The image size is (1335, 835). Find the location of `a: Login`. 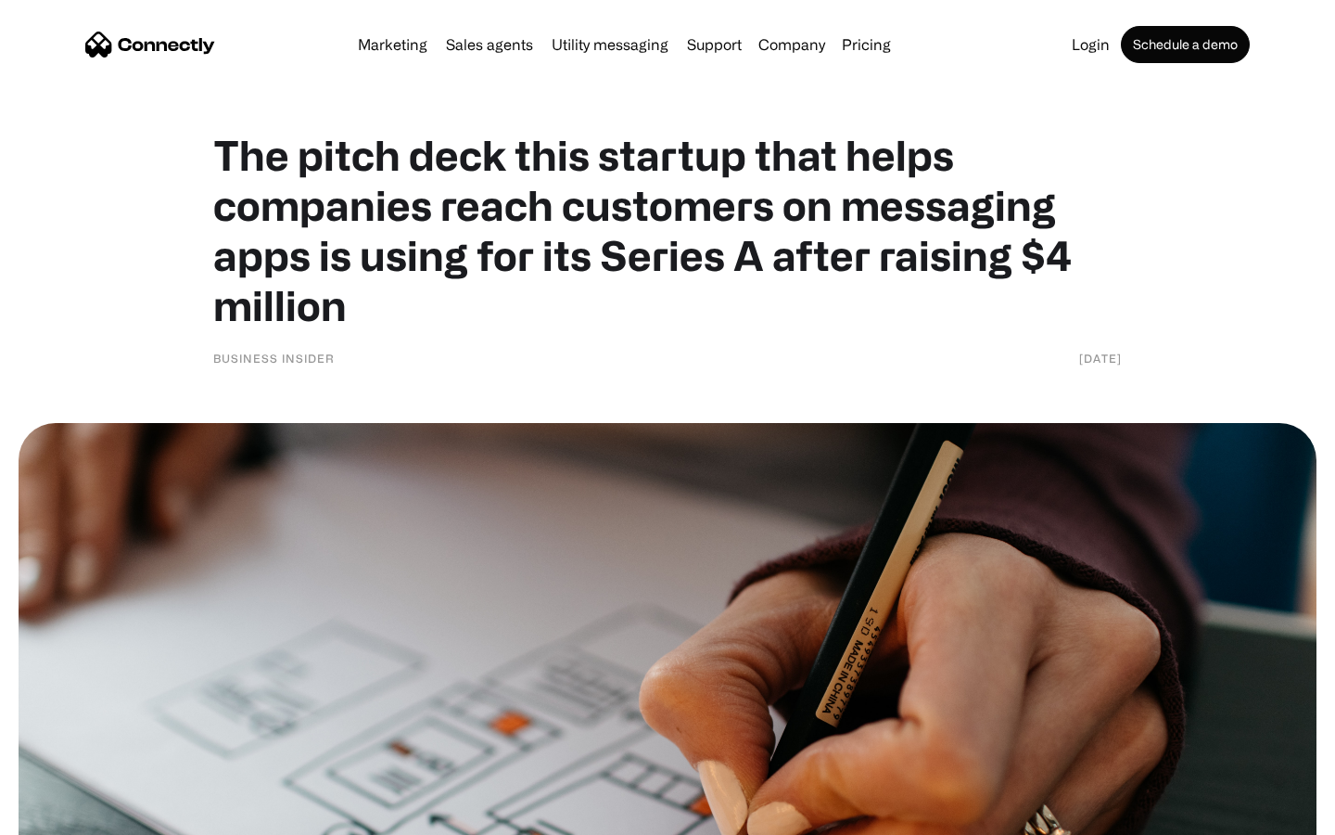

a: Login is located at coordinates (1090, 45).